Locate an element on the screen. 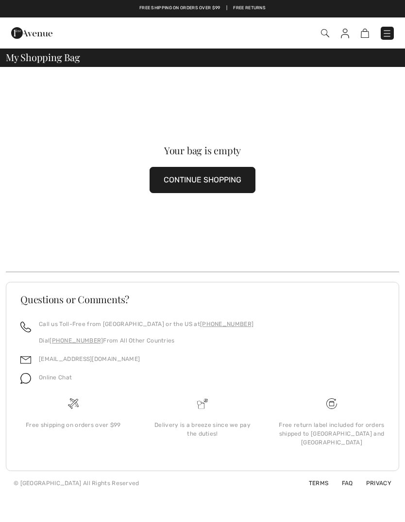 The height and width of the screenshot is (522, 405). a: Terms is located at coordinates (312, 483).